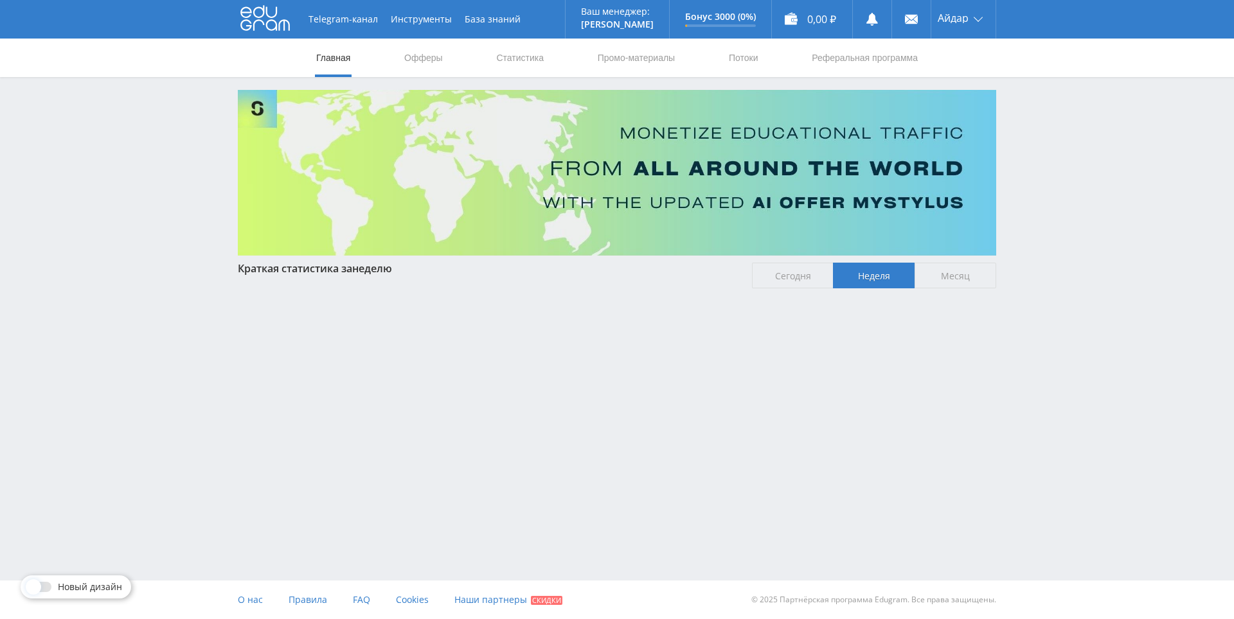 The width and height of the screenshot is (1234, 619). What do you see at coordinates (864, 58) in the screenshot?
I see `a: Реферальная программа` at bounding box center [864, 58].